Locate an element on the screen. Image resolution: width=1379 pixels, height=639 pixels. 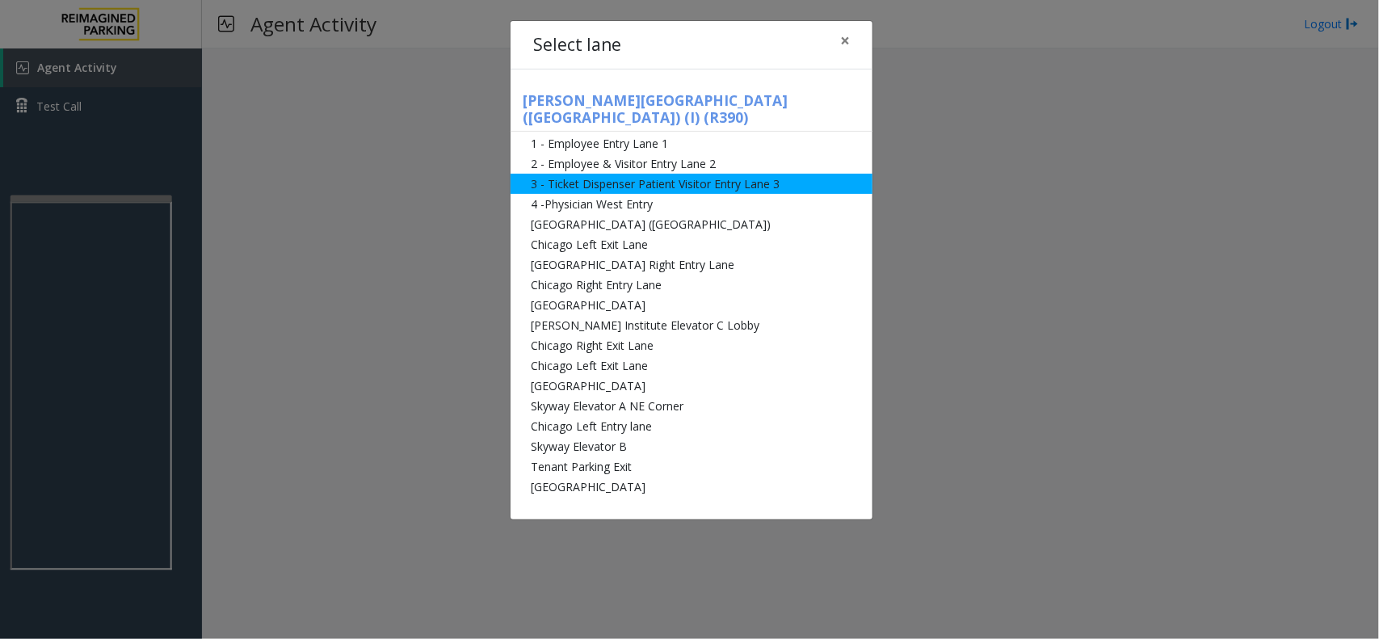
h4: Select lane is located at coordinates (577, 45).